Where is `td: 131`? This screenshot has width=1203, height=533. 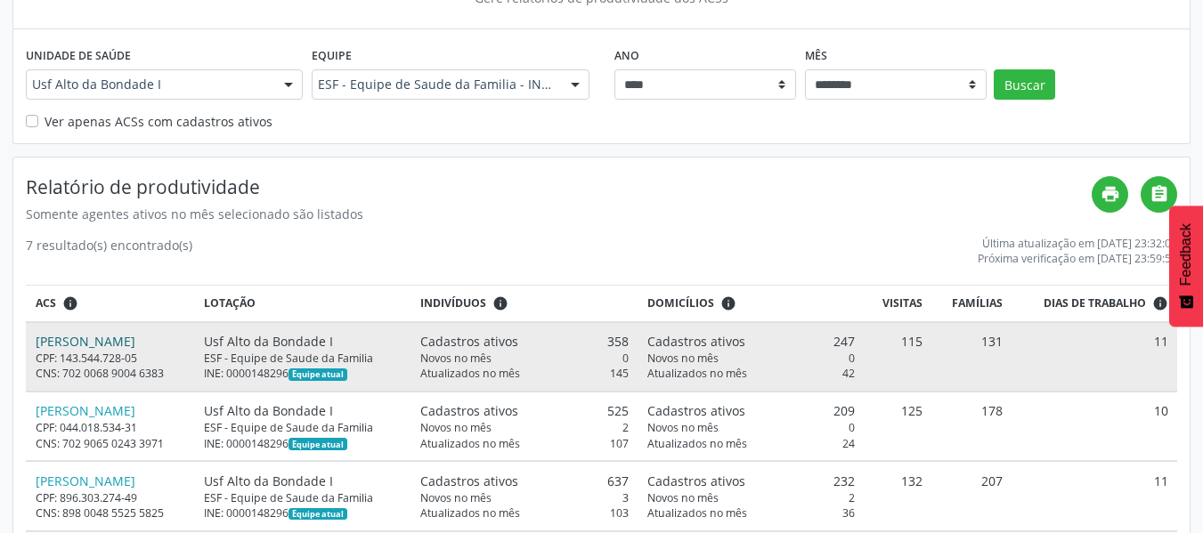 td: 131 is located at coordinates (972, 357).